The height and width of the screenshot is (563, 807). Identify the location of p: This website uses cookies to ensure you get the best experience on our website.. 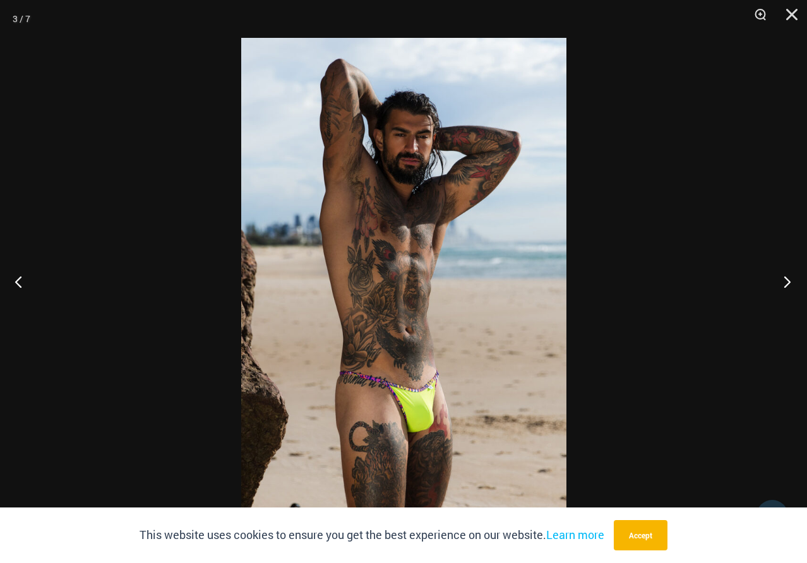
(372, 535).